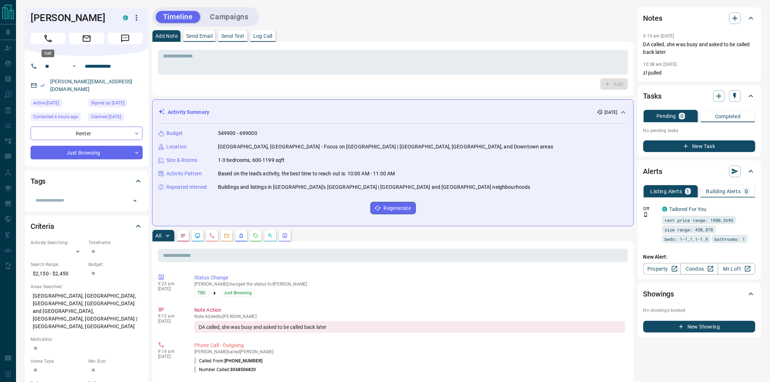  I want to click on button: Open, so click(135, 201).